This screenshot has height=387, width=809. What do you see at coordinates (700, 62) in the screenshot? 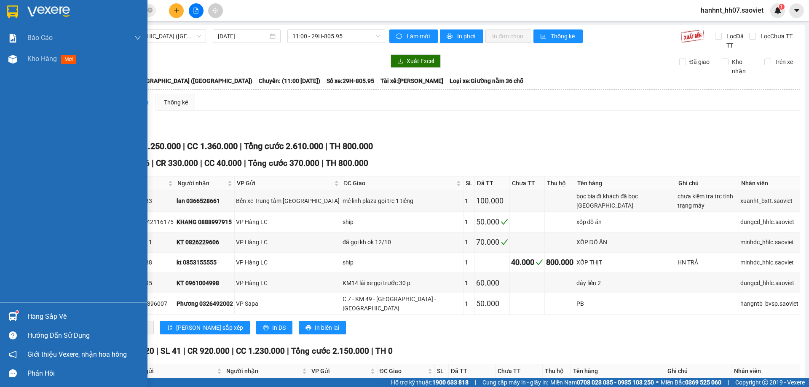
I see `span: Đã giao` at bounding box center [700, 62].